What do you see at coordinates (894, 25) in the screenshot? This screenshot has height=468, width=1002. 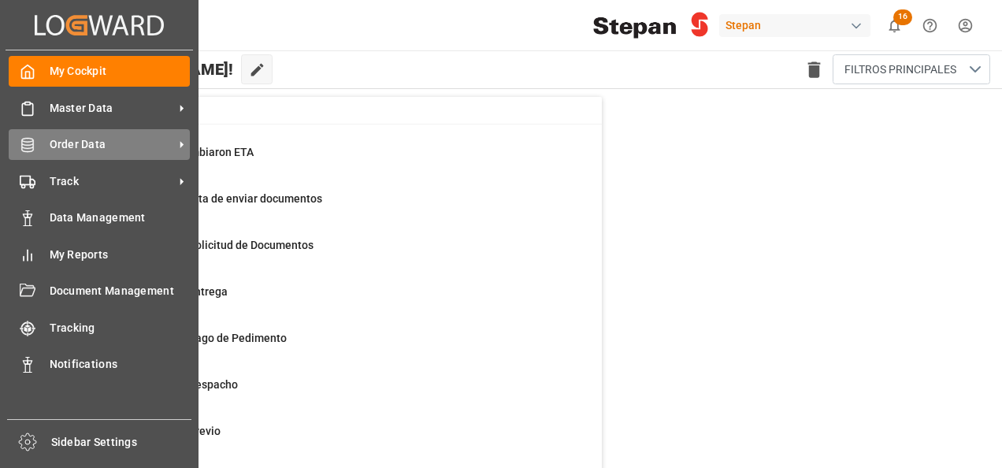 I see `button: show 16 new notifications` at bounding box center [894, 25].